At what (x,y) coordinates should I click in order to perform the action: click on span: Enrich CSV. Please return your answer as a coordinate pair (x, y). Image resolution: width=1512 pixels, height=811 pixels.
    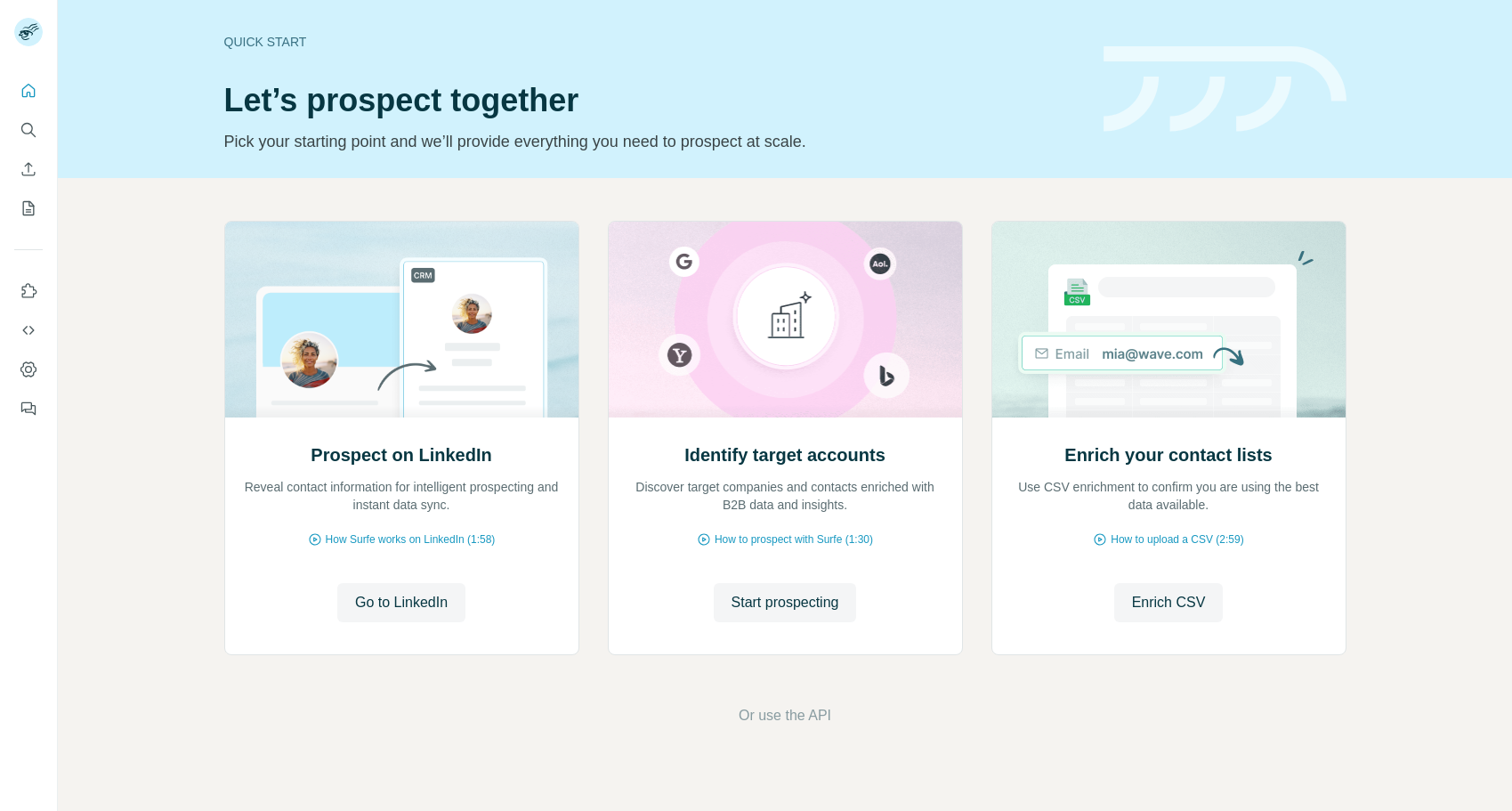
    Looking at the image, I should click on (1168, 602).